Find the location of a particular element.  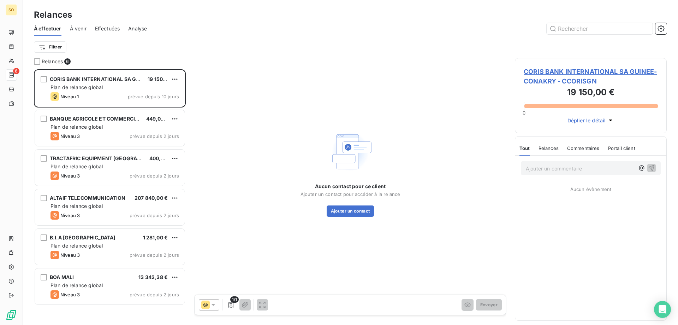

button: Envoyer is located at coordinates (489, 305).